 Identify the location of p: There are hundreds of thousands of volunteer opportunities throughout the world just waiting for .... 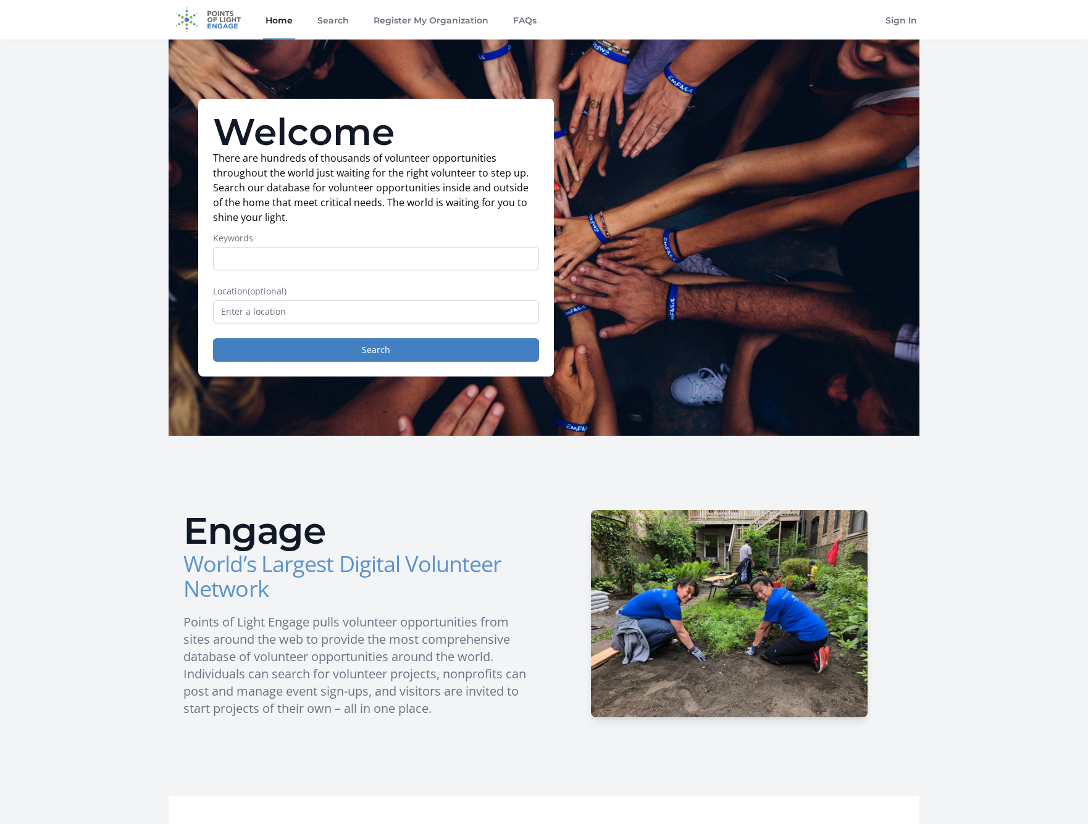
(376, 188).